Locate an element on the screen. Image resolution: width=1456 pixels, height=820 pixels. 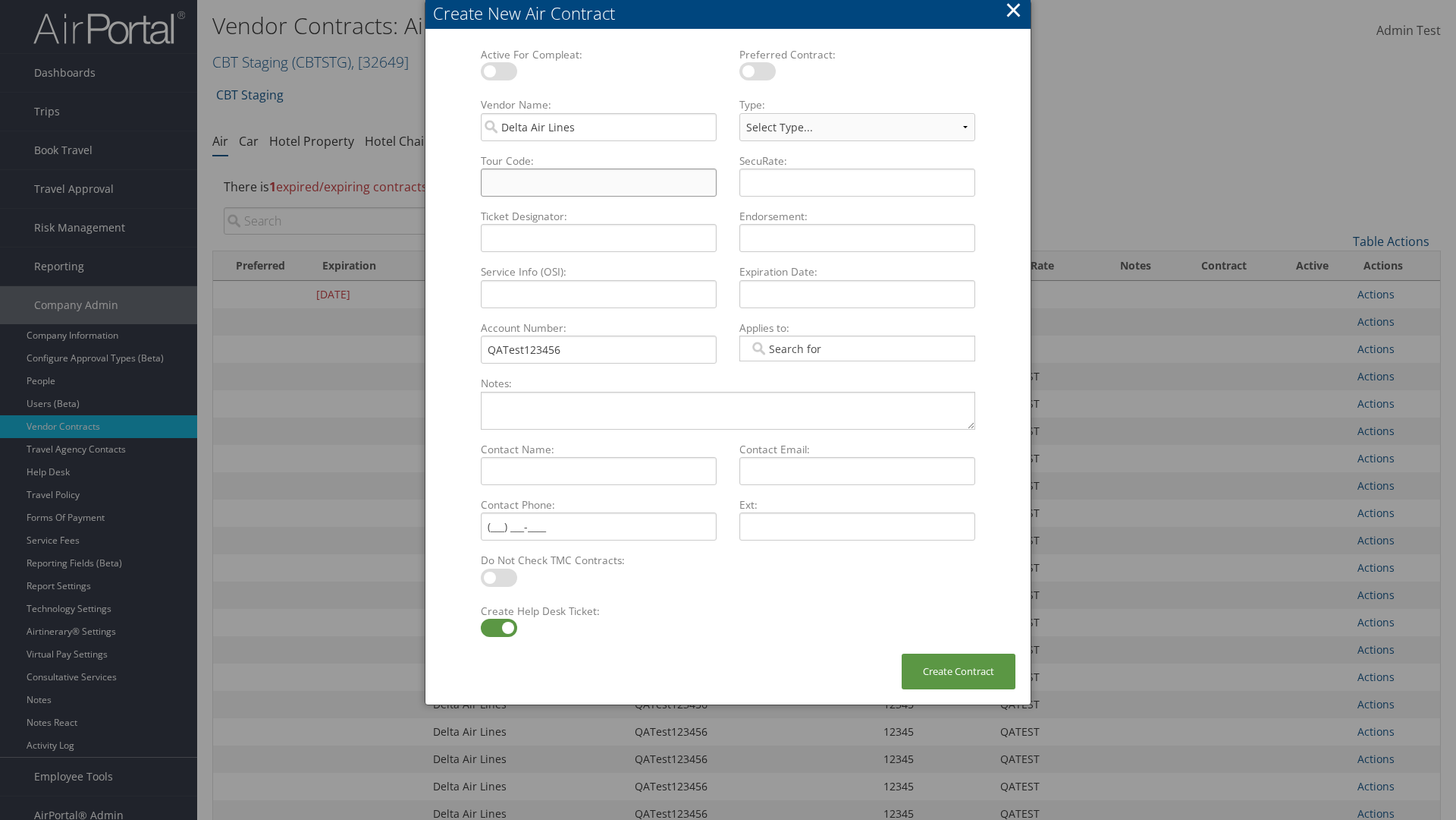
label: Ticket Designator: is located at coordinates (599, 216).